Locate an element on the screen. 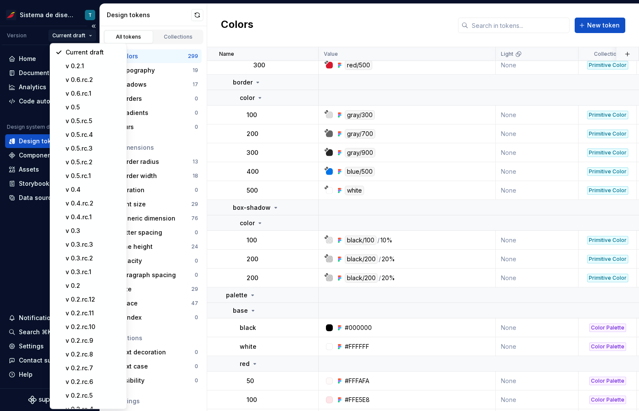  div: v 0.5.rc.5 is located at coordinates (94, 121).